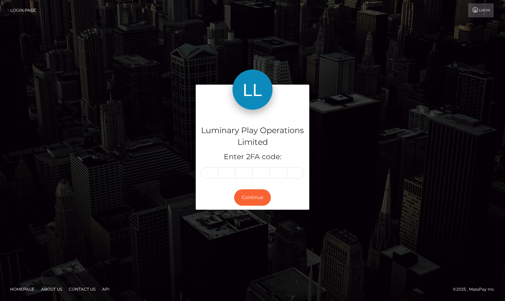 Image resolution: width=505 pixels, height=301 pixels. What do you see at coordinates (253, 157) in the screenshot?
I see `h5: Enter 2FA code:` at bounding box center [253, 157].